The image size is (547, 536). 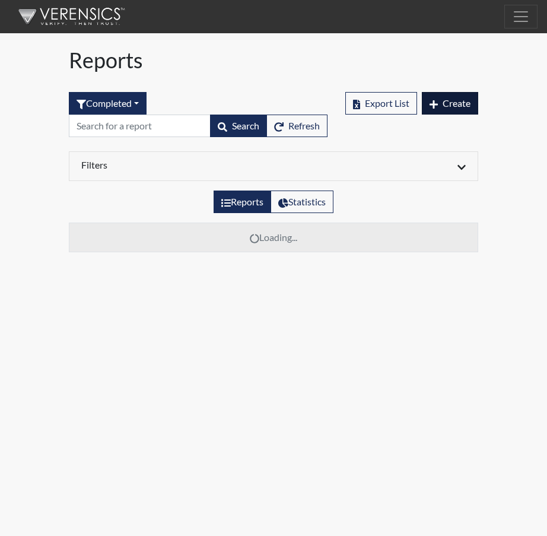 What do you see at coordinates (246, 125) in the screenshot?
I see `span: Search` at bounding box center [246, 125].